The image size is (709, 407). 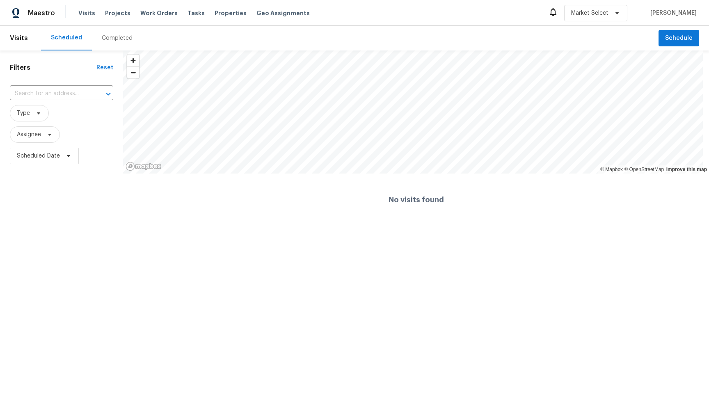 I want to click on a: Mapbox homepage, so click(x=144, y=166).